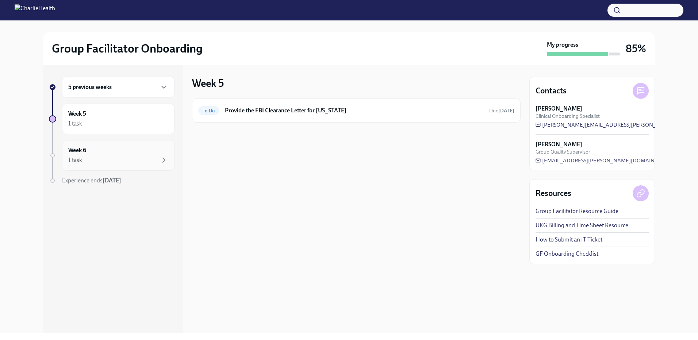 The width and height of the screenshot is (698, 340). I want to click on span: To Do, so click(208, 111).